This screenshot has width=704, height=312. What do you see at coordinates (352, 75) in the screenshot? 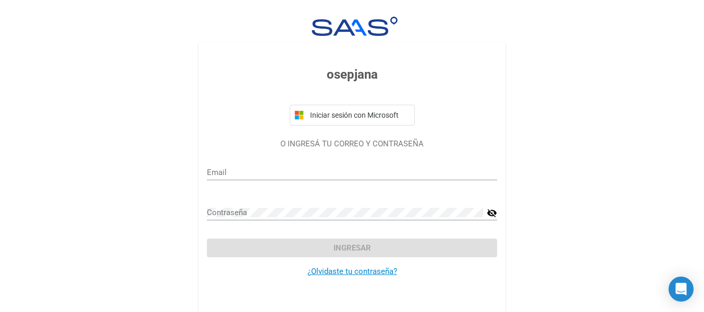
I see `h3: osepjana` at bounding box center [352, 75].